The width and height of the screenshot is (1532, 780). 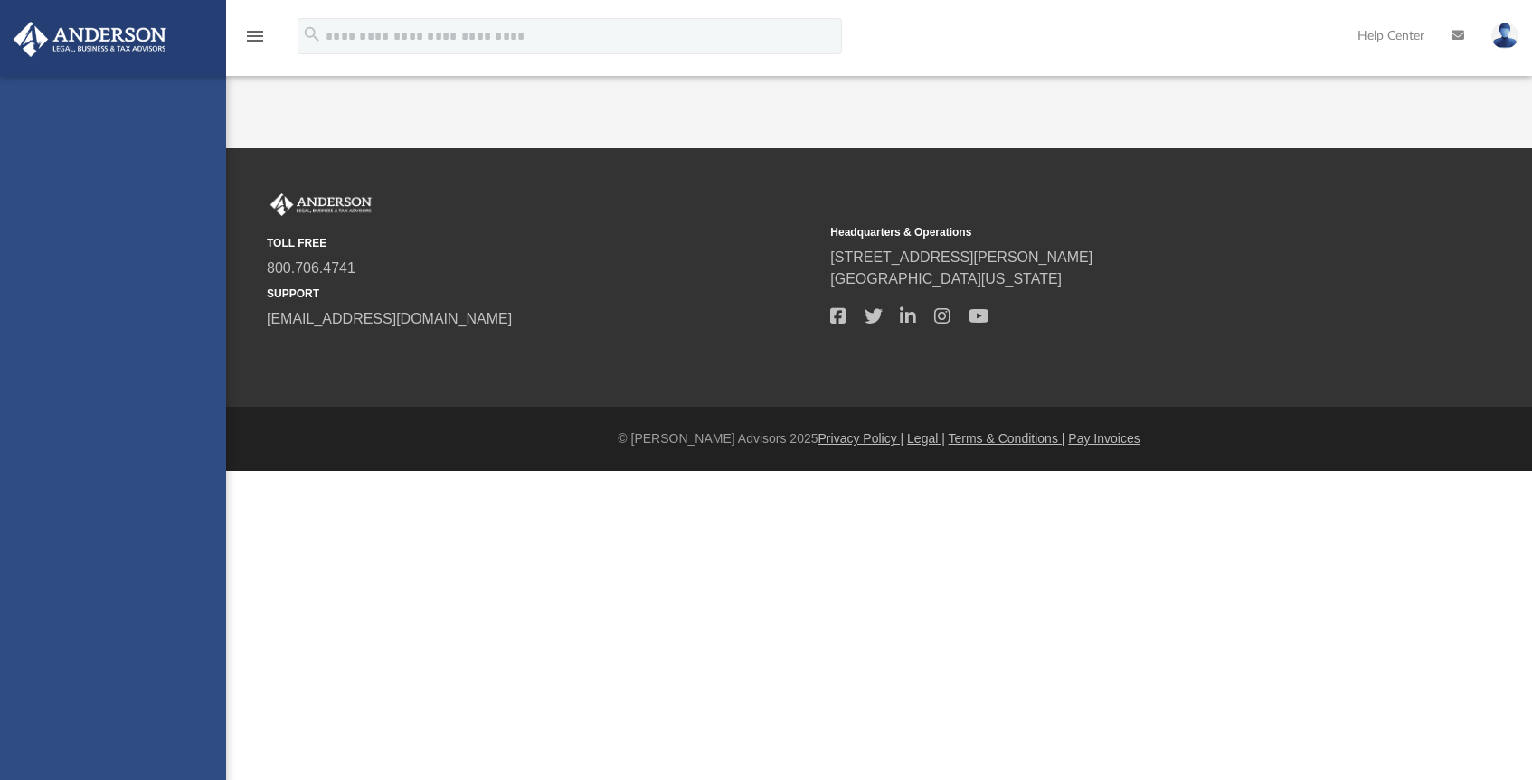 I want to click on a: menu, so click(x=255, y=41).